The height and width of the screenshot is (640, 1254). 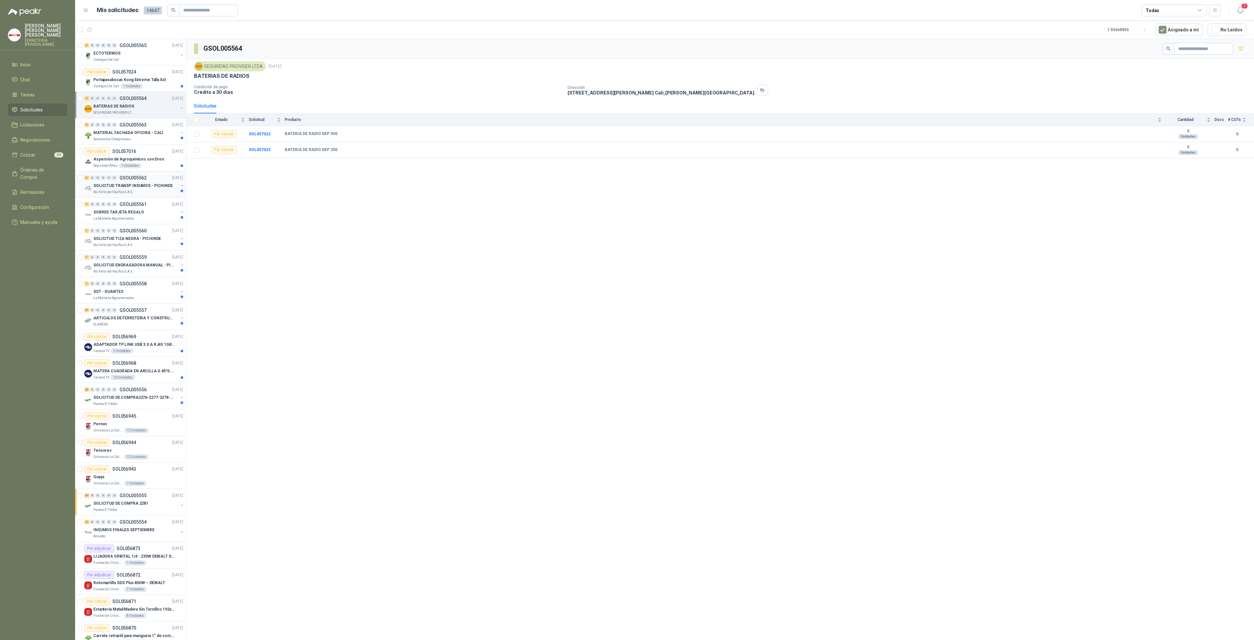 What do you see at coordinates (38, 192) in the screenshot?
I see `a: Remisiones` at bounding box center [38, 192].